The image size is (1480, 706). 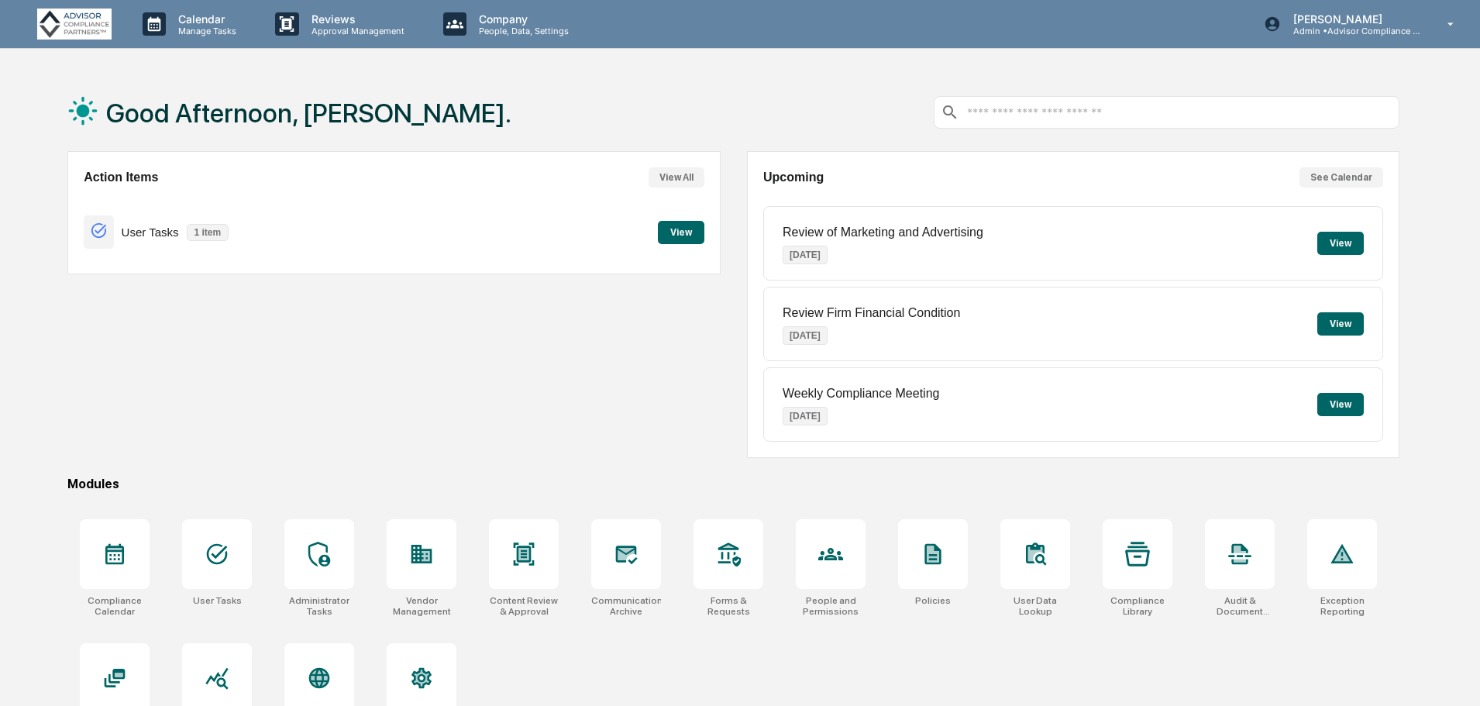 What do you see at coordinates (1342, 606) in the screenshot?
I see `div: Exception Reporting` at bounding box center [1342, 606].